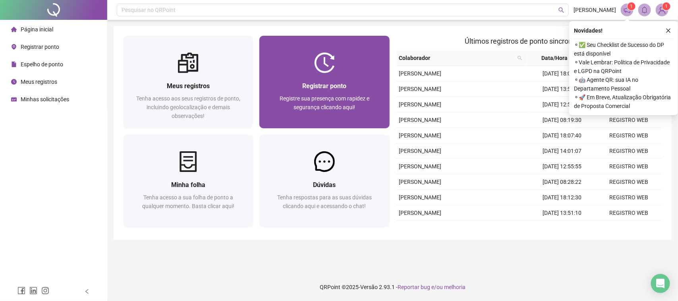 The image size is (678, 301). What do you see at coordinates (457, 58) in the screenshot?
I see `span: Colaborador` at bounding box center [457, 58].